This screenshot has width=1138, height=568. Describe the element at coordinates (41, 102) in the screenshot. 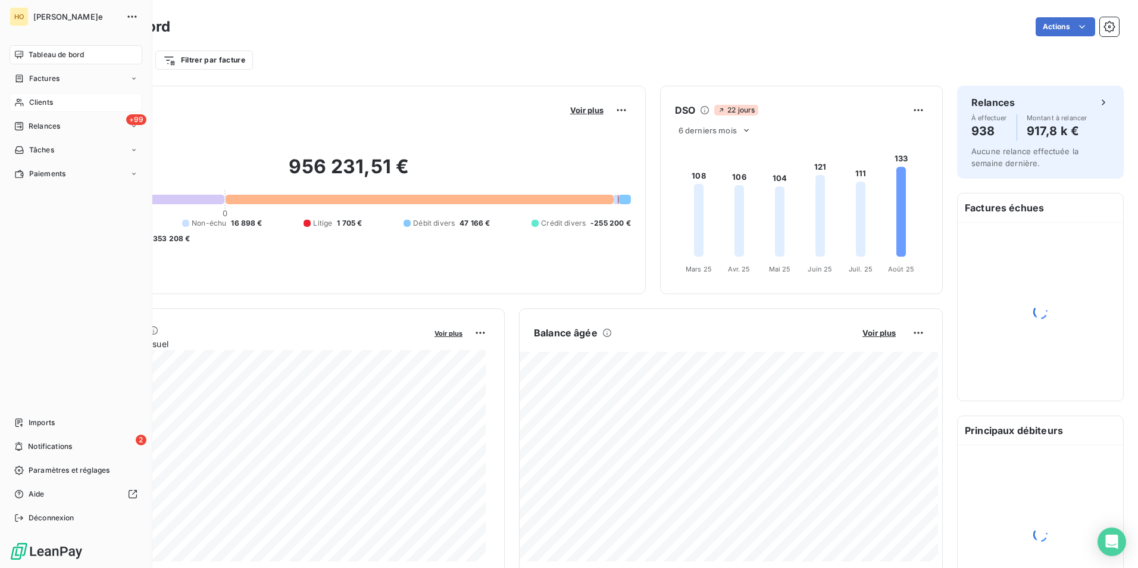

I see `span: Clients` at that location.